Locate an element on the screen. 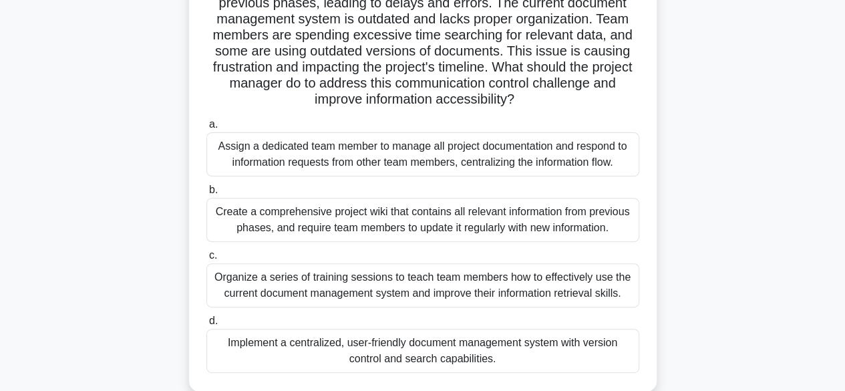  span: c. is located at coordinates (213, 254).